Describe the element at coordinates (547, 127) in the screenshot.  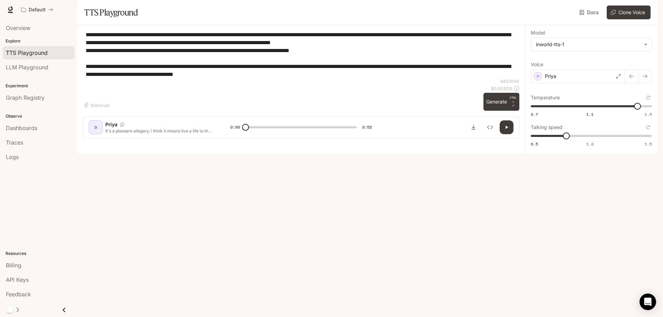
I see `p: Talking speed` at that location.